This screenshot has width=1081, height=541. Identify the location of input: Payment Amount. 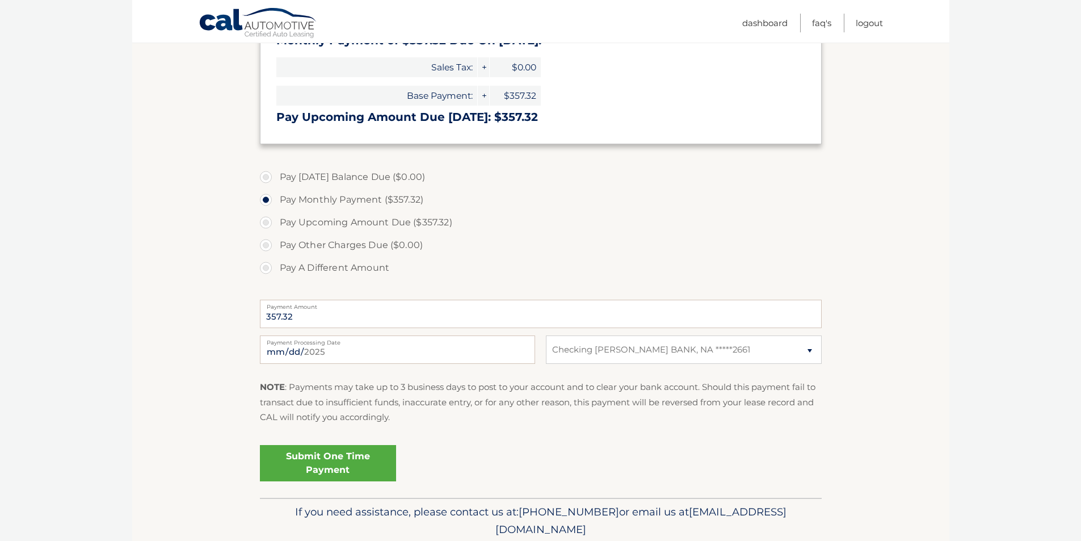
(541, 314).